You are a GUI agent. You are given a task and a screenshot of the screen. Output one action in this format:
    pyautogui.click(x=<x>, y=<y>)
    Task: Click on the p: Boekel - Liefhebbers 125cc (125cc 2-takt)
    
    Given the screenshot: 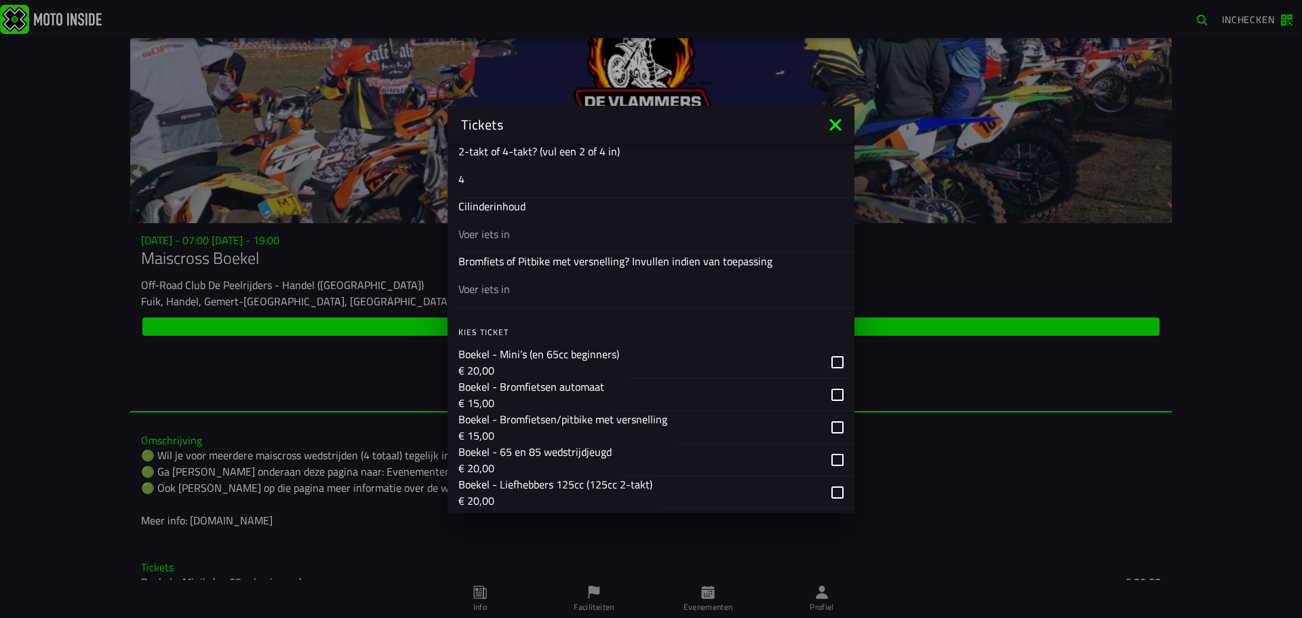 What is the action you would take?
    pyautogui.click(x=555, y=484)
    